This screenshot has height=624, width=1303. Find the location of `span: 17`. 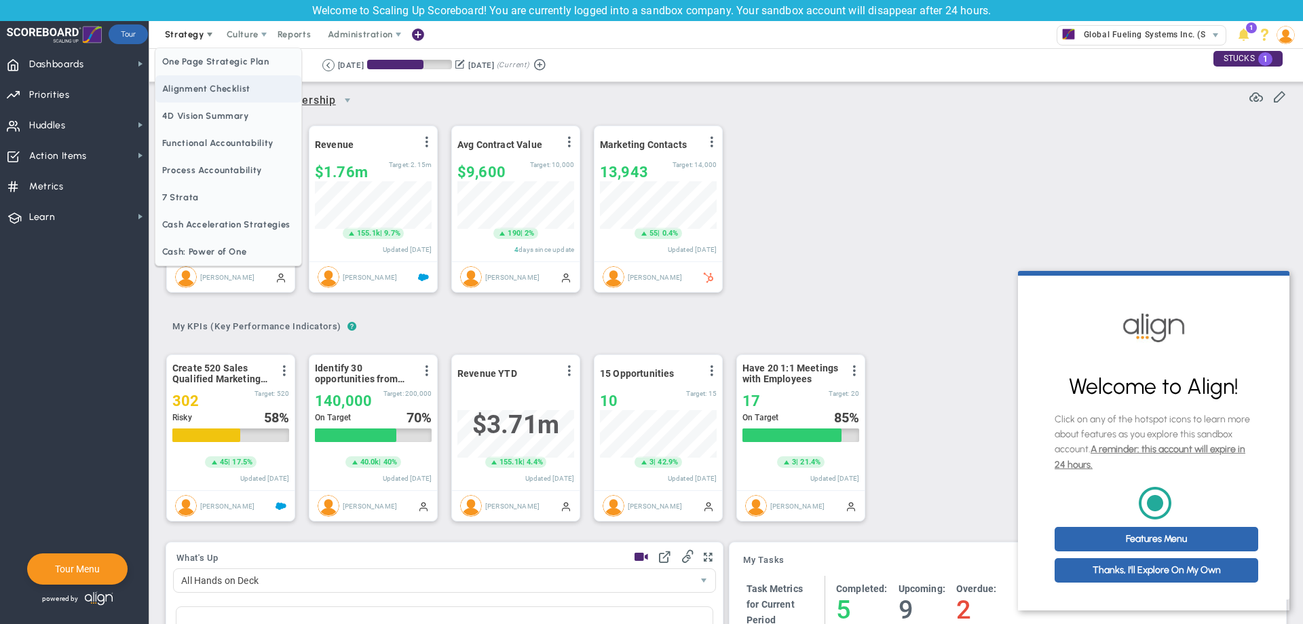

span: 17 is located at coordinates (751, 400).